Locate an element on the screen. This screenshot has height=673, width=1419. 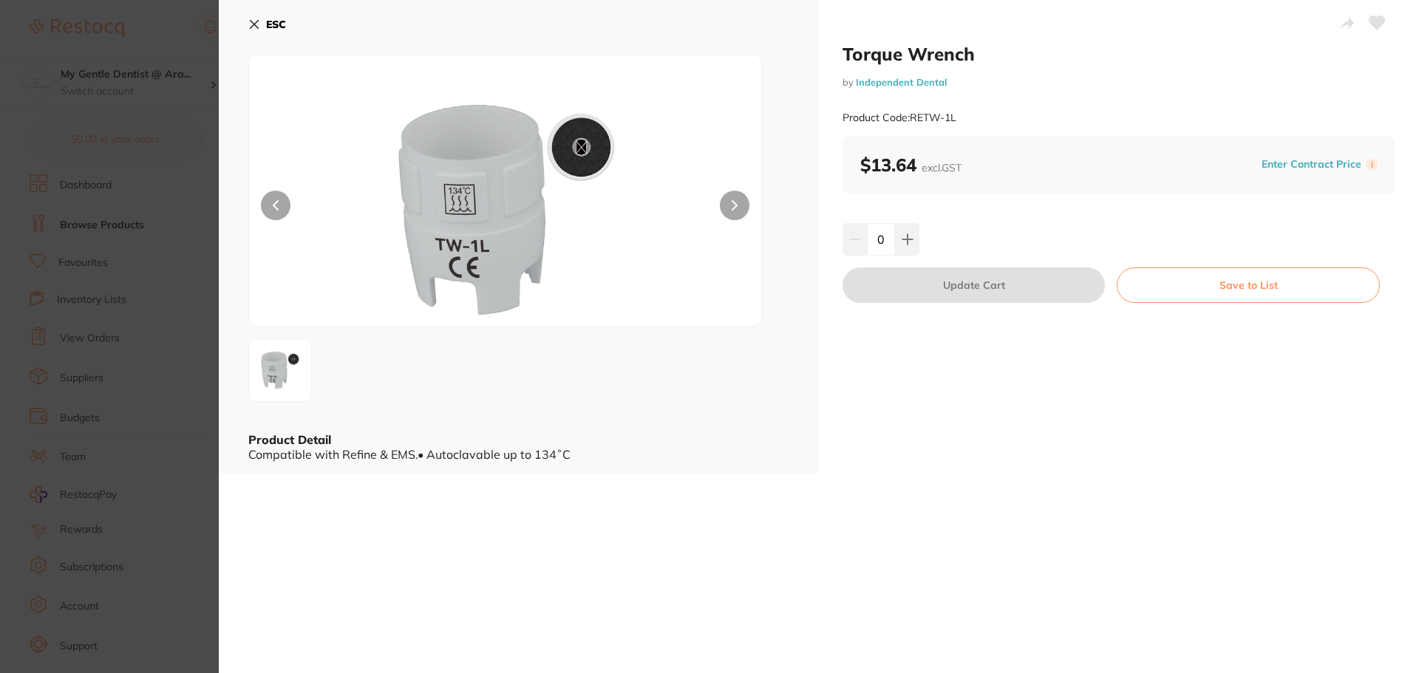
small: Product Code: RETW-1L is located at coordinates (899, 118).